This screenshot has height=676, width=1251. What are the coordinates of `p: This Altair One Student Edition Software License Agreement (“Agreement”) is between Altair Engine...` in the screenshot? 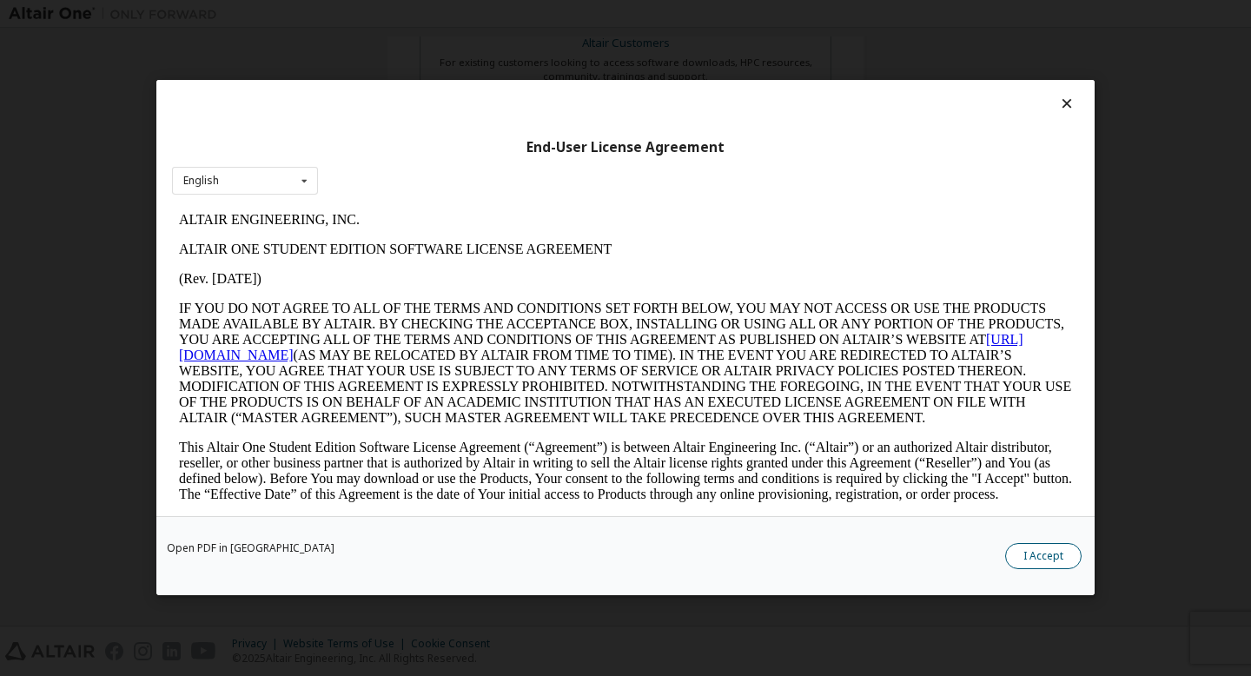 It's located at (453, 266).